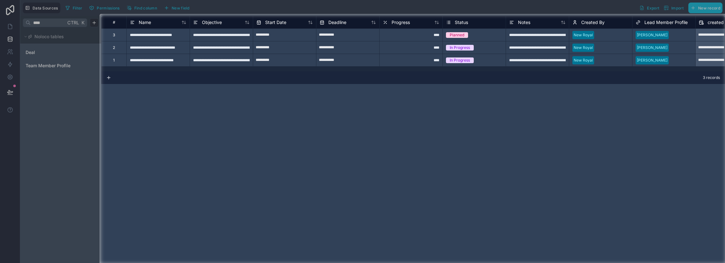  I want to click on span: Created By, so click(593, 22).